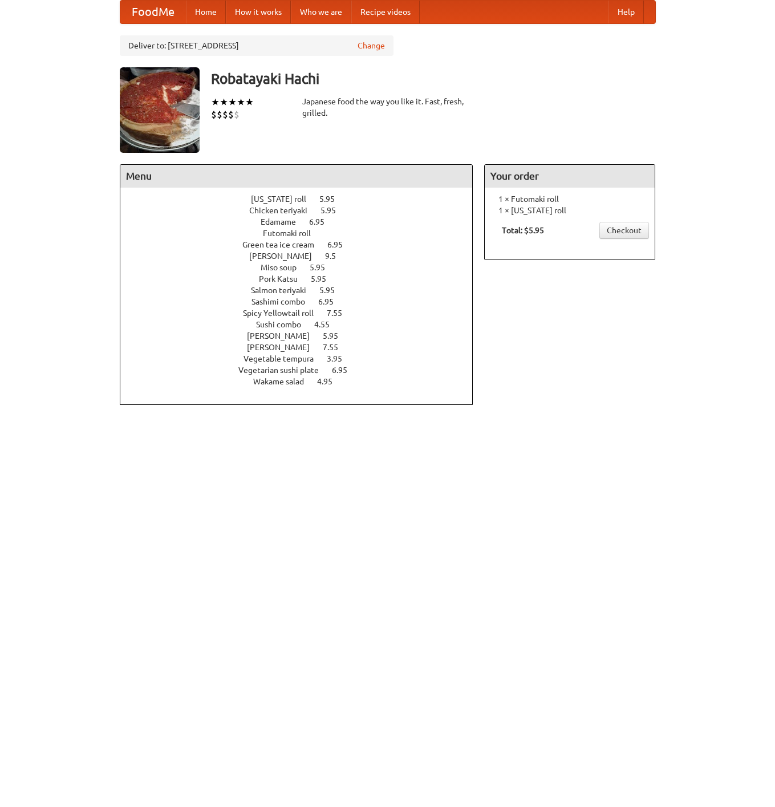  Describe the element at coordinates (570, 176) in the screenshot. I see `h4: Your order` at that location.